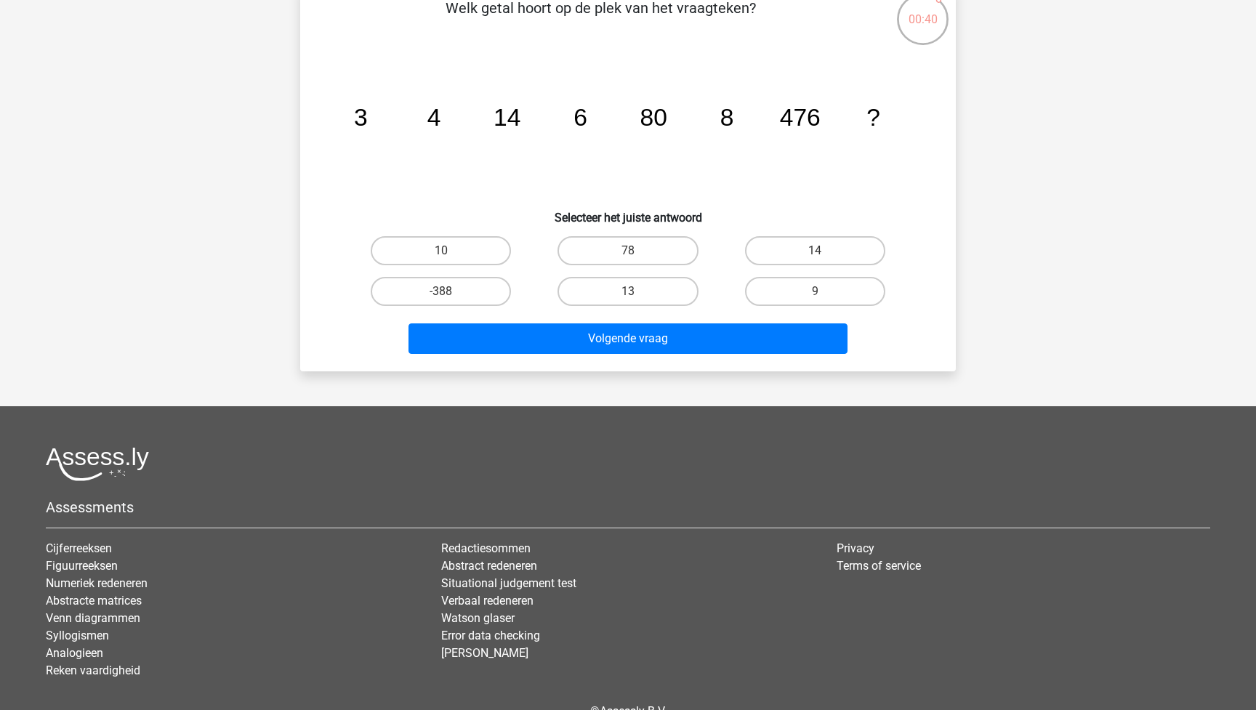 The width and height of the screenshot is (1256, 710). What do you see at coordinates (441, 251) in the screenshot?
I see `label: 10` at bounding box center [441, 251].